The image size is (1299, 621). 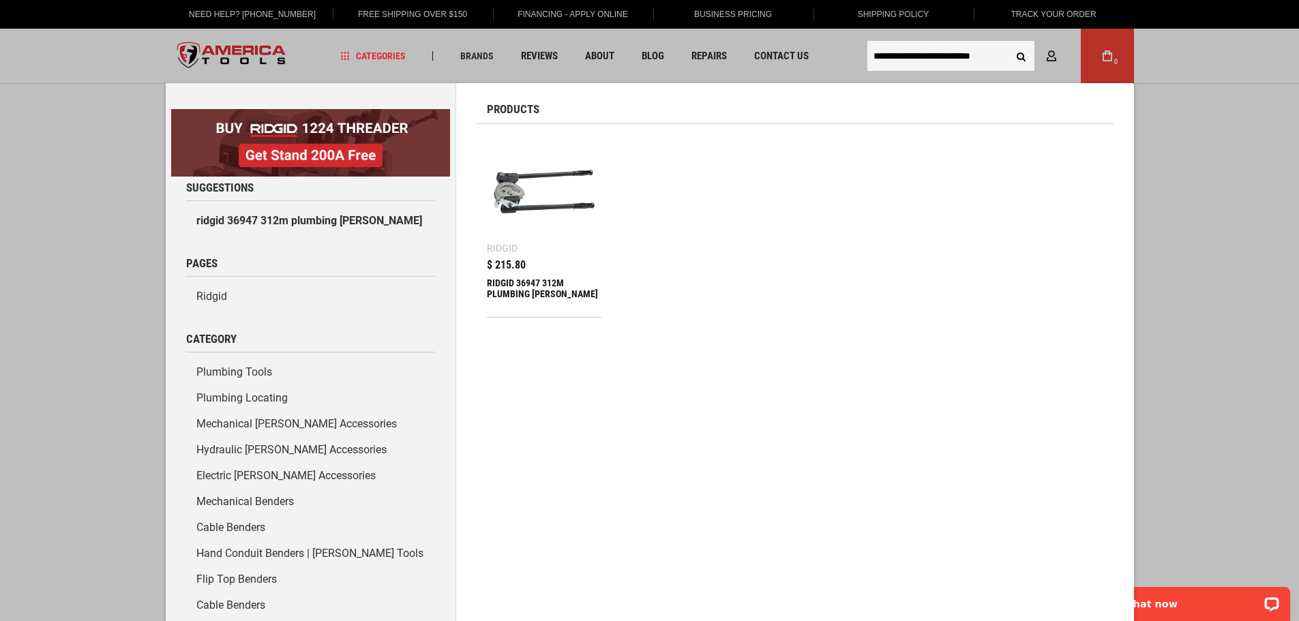 I want to click on a: Plumbing Tools, so click(x=310, y=372).